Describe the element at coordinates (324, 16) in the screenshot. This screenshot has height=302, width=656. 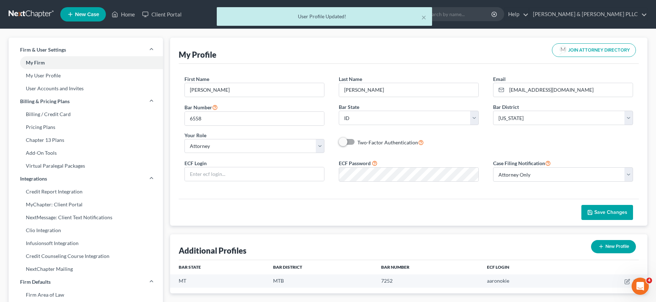
I see `div: User Profile Updated!` at that location.